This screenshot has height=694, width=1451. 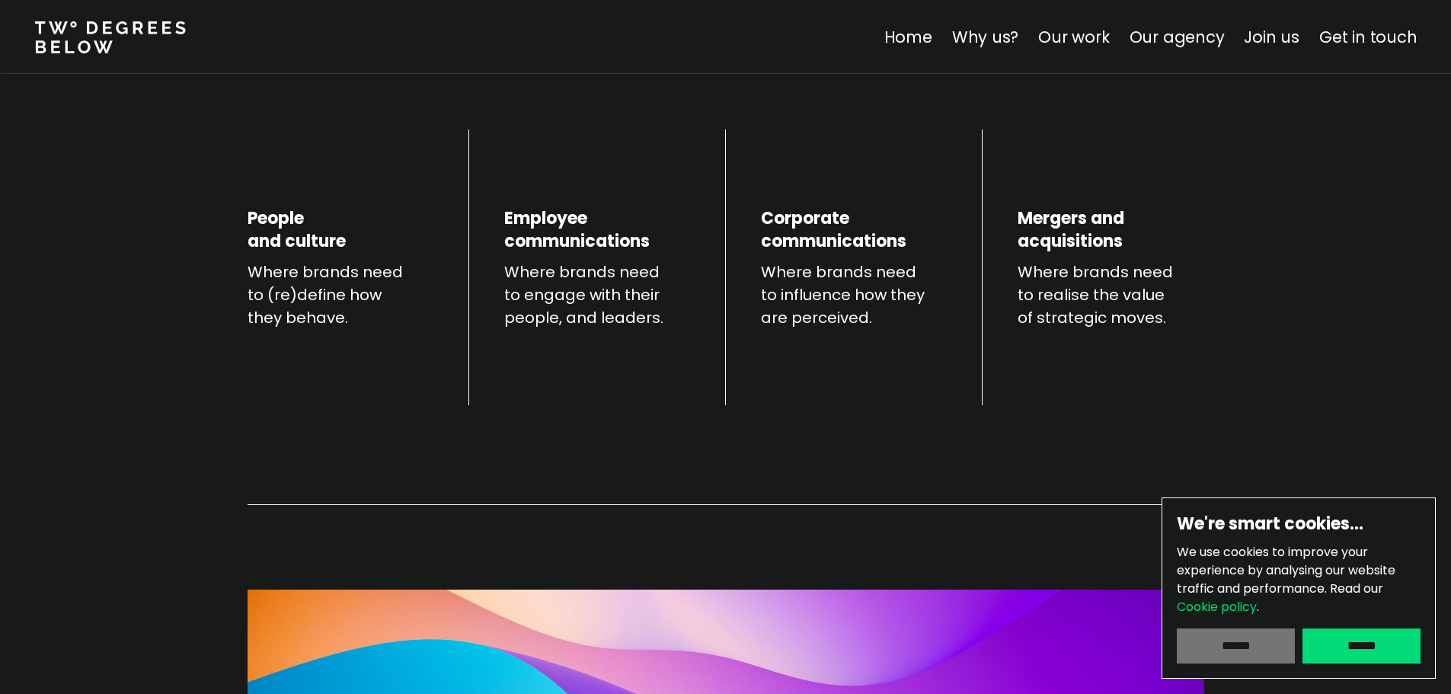 What do you see at coordinates (577, 230) in the screenshot?
I see `h4: Employee communications` at bounding box center [577, 230].